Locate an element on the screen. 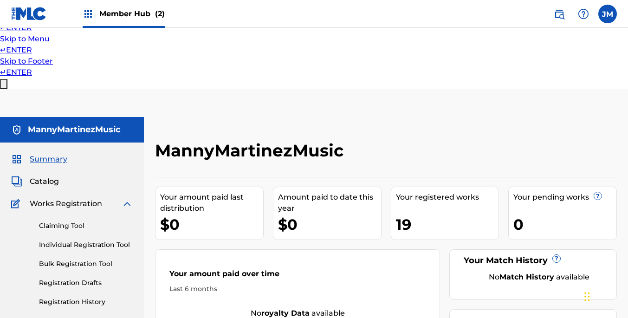  span: Member Hub is located at coordinates (132, 13).